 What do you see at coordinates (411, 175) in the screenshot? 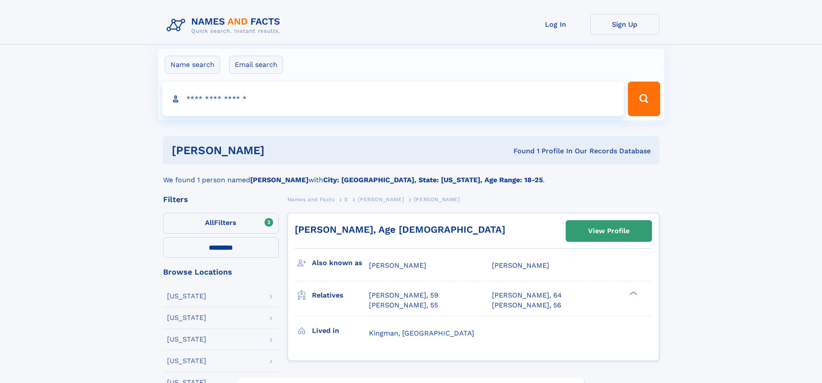
I see `div: We found 1 person named with .` at bounding box center [411, 175].